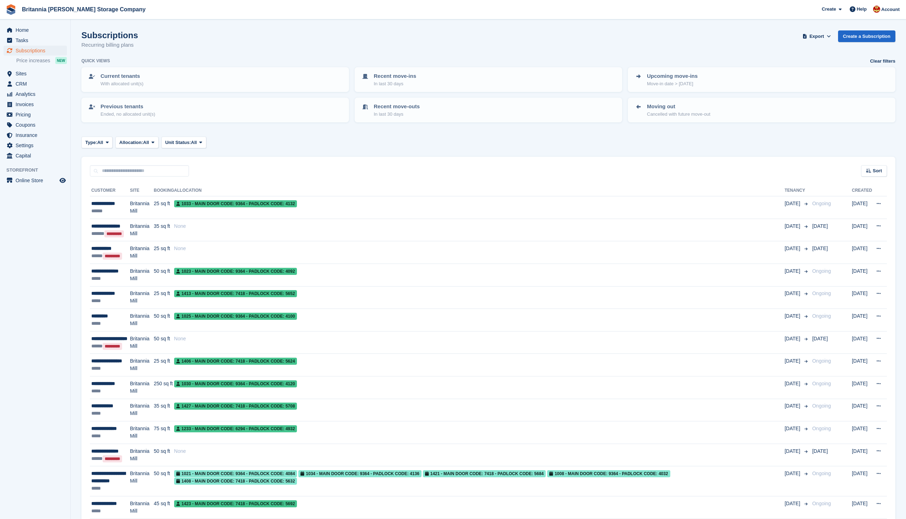 The width and height of the screenshot is (906, 519). What do you see at coordinates (891, 10) in the screenshot?
I see `span: Account` at bounding box center [891, 10].